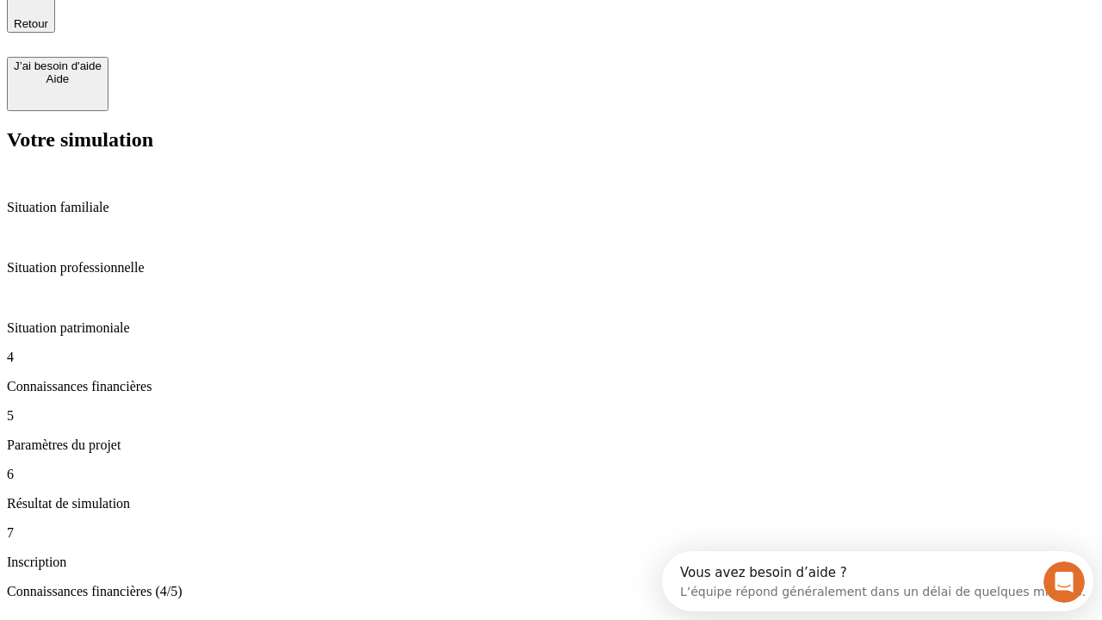 Image resolution: width=1102 pixels, height=620 pixels. I want to click on span: Retour, so click(31, 23).